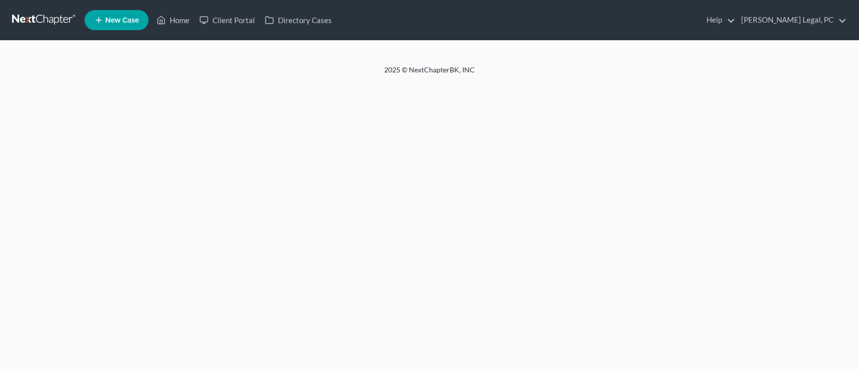 The width and height of the screenshot is (859, 369). What do you see at coordinates (173, 20) in the screenshot?
I see `a: Home` at bounding box center [173, 20].